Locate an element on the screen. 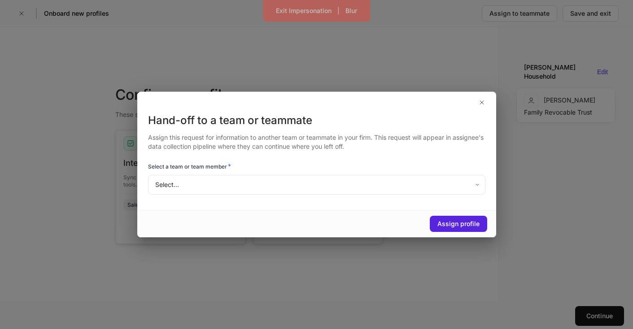 Image resolution: width=633 pixels, height=329 pixels. div: Blur is located at coordinates (351, 11).